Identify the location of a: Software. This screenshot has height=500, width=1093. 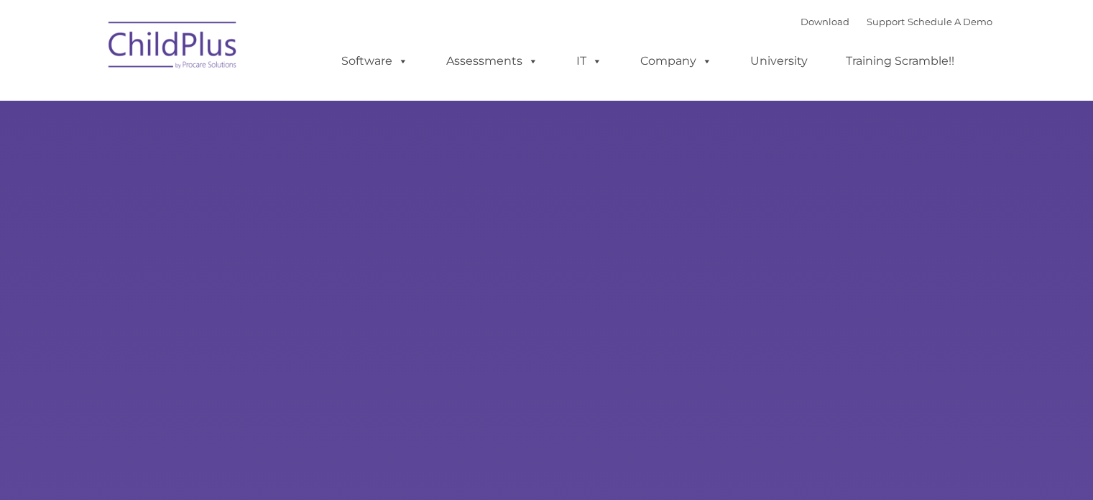
(375, 61).